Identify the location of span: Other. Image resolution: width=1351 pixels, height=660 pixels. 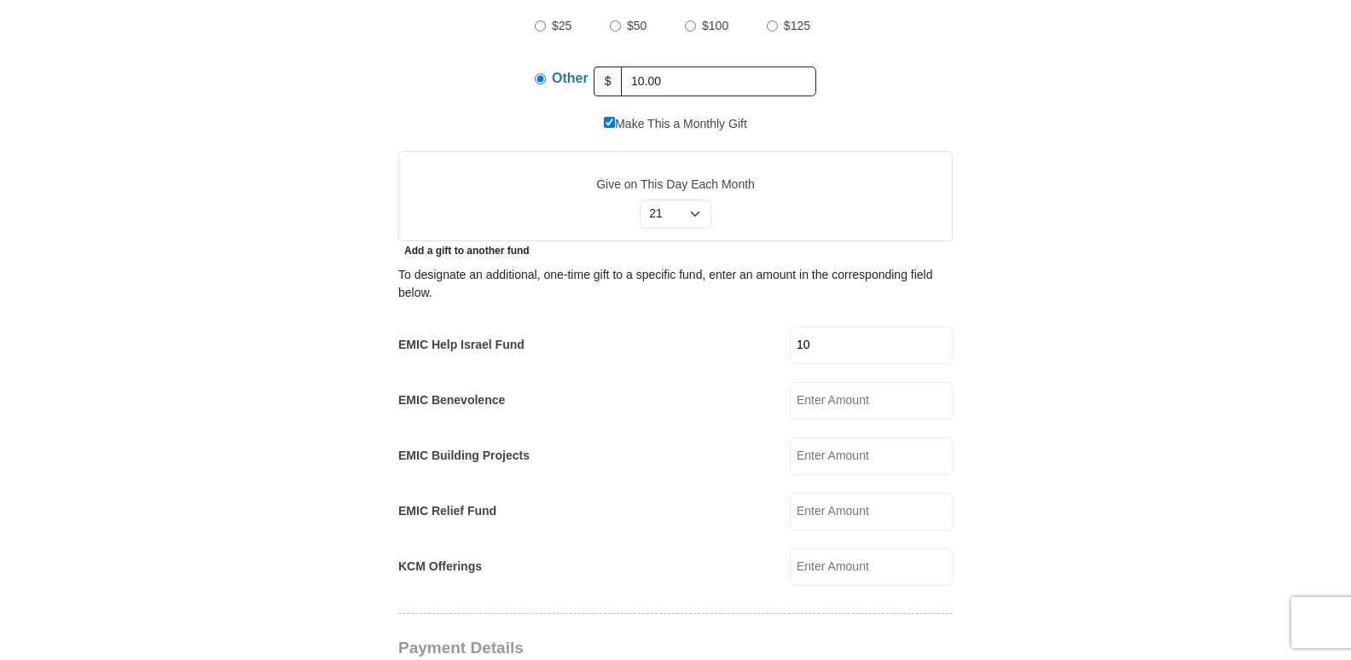
(570, 78).